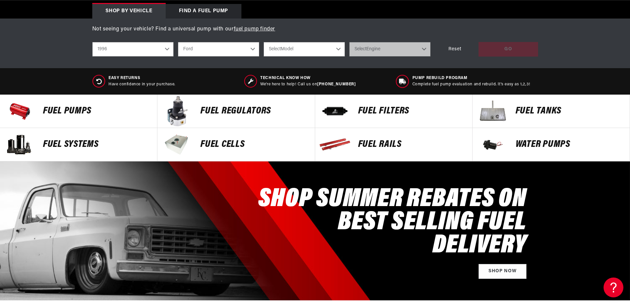 The width and height of the screenshot is (630, 304). Describe the element at coordinates (471, 84) in the screenshot. I see `p: Complete fuel pump evaluation and rebuild. It's easy as 1,2,3!` at that location.